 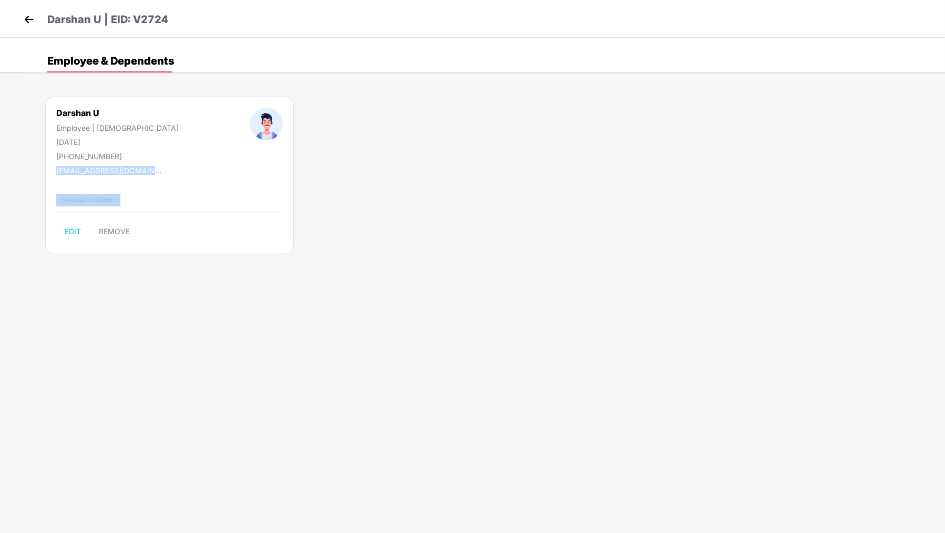 What do you see at coordinates (114, 232) in the screenshot?
I see `button: REMOVE` at bounding box center [114, 232].